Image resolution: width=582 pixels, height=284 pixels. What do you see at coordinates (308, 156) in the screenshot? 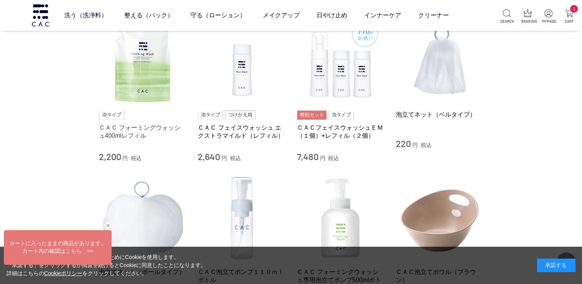
I see `span: 7,480` at bounding box center [308, 156].